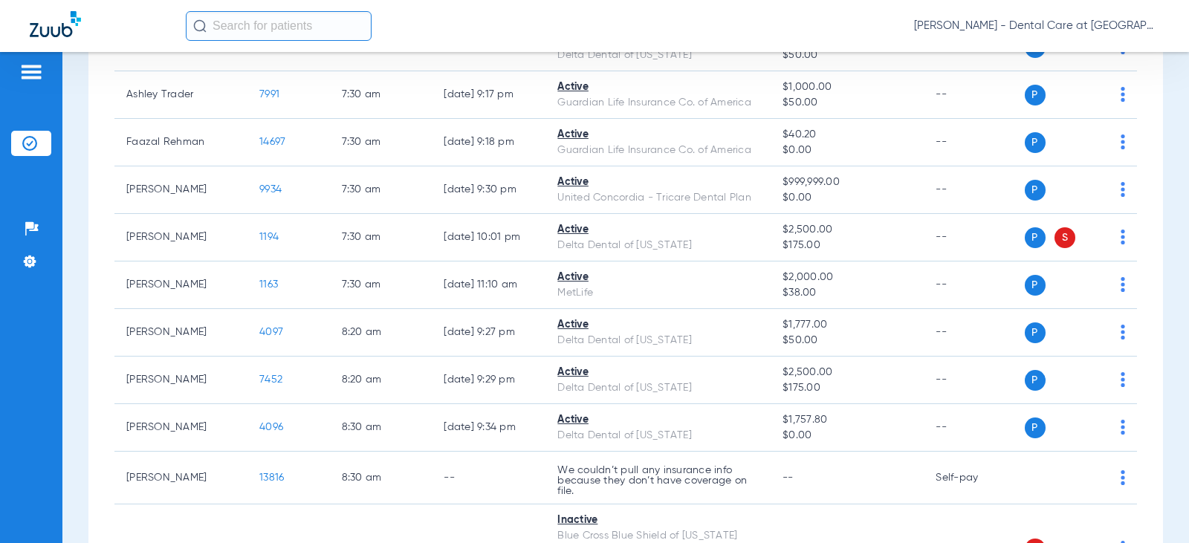 The height and width of the screenshot is (543, 1189). I want to click on span: 1163, so click(268, 285).